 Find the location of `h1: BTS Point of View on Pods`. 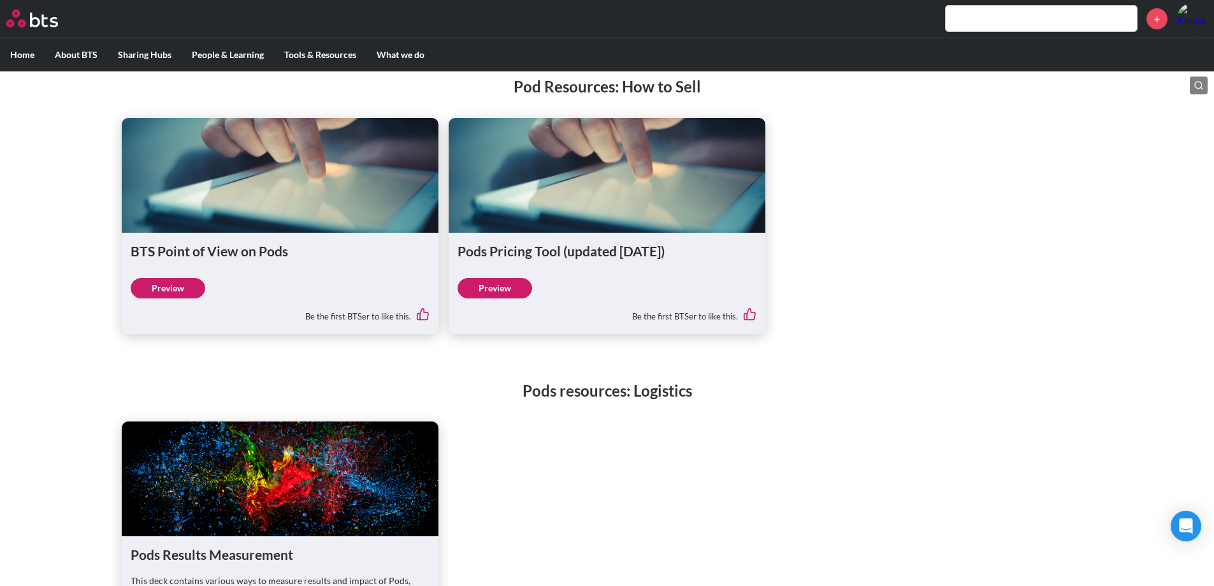

h1: BTS Point of View on Pods is located at coordinates (280, 250).